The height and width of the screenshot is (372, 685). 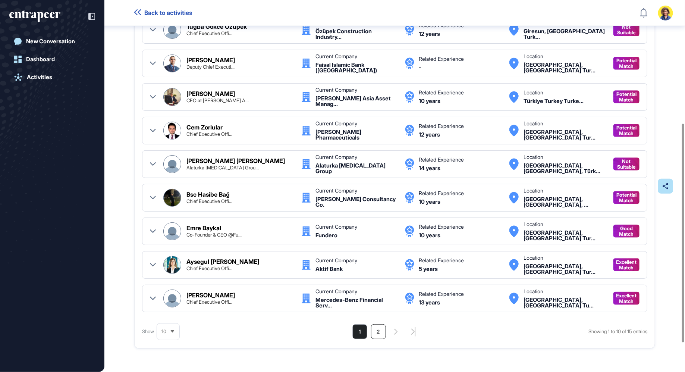 I want to click on div: New Conversation, so click(x=50, y=41).